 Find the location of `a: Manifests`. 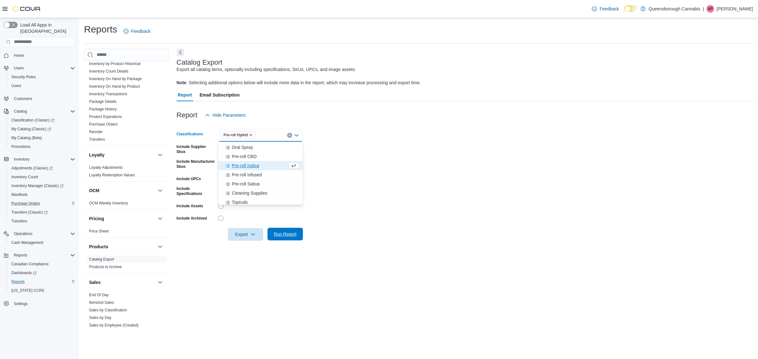

a: Manifests is located at coordinates (19, 195).